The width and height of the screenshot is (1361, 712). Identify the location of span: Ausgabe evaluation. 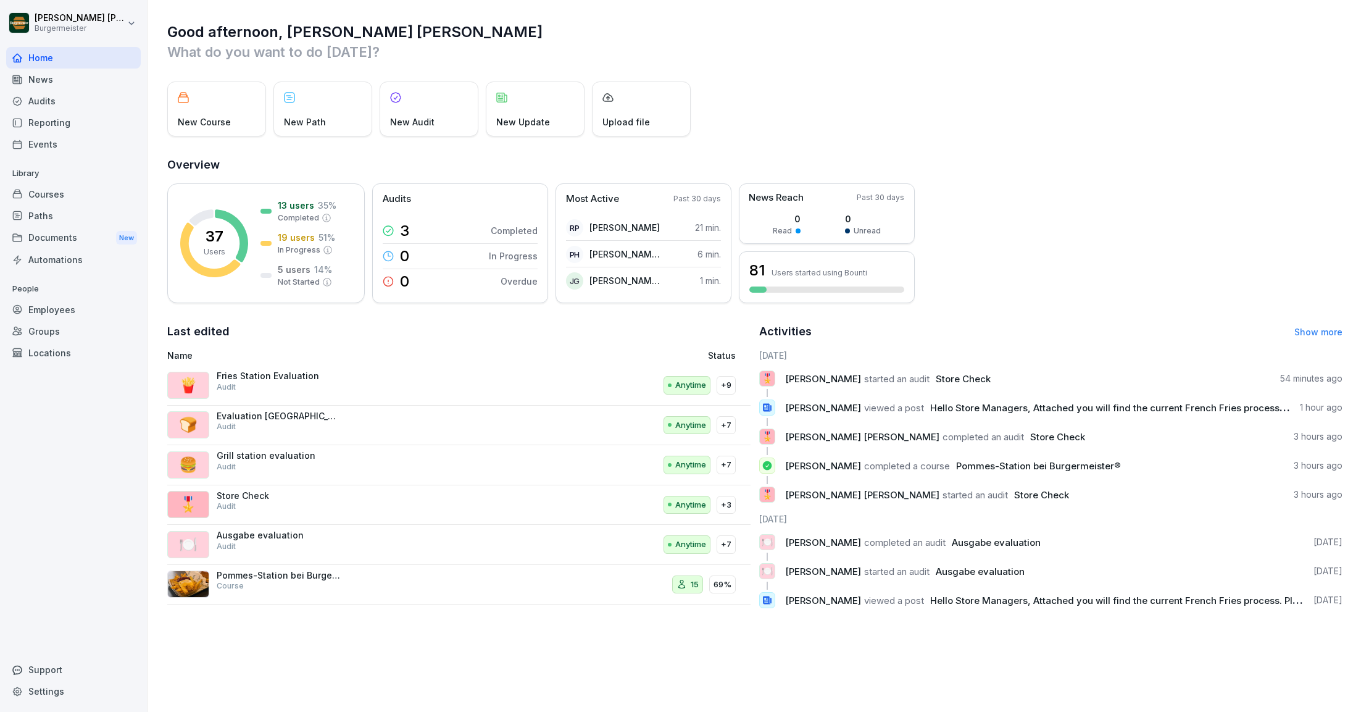
(996, 542).